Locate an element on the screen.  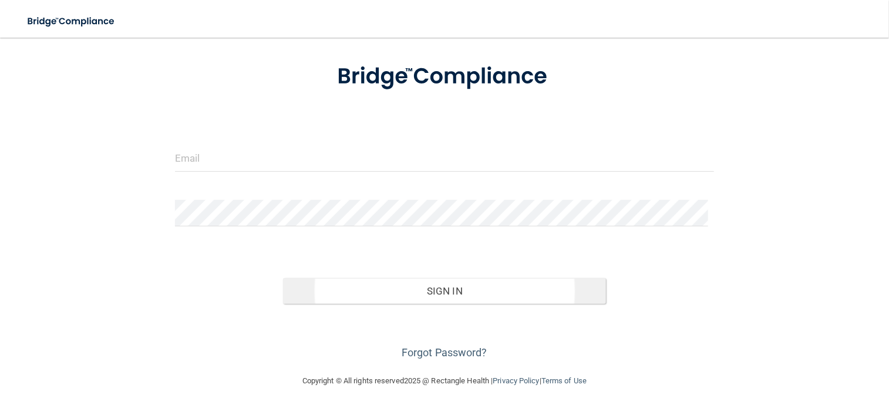
button: Sign In is located at coordinates (445, 291).